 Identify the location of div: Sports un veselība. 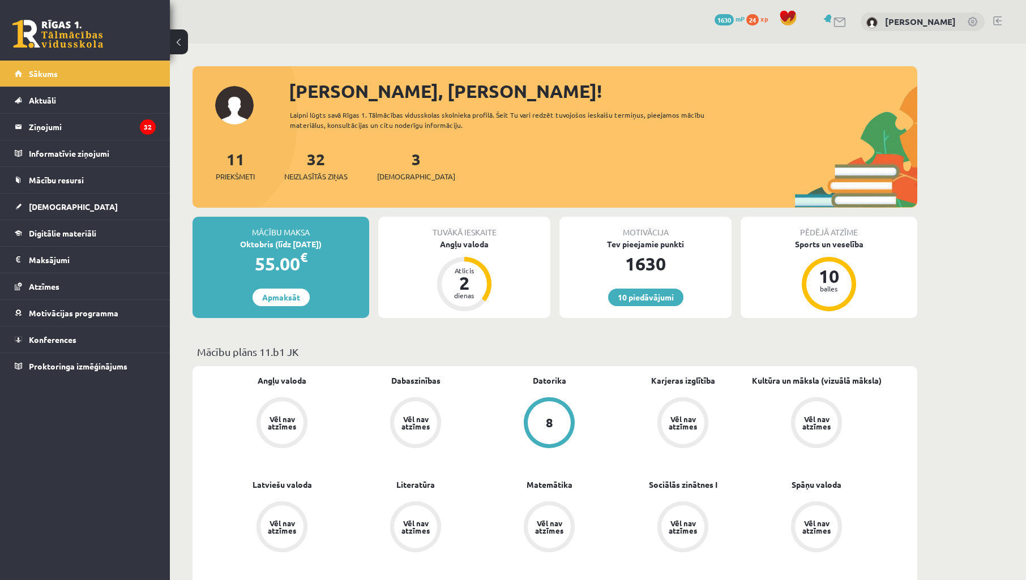
(829, 244).